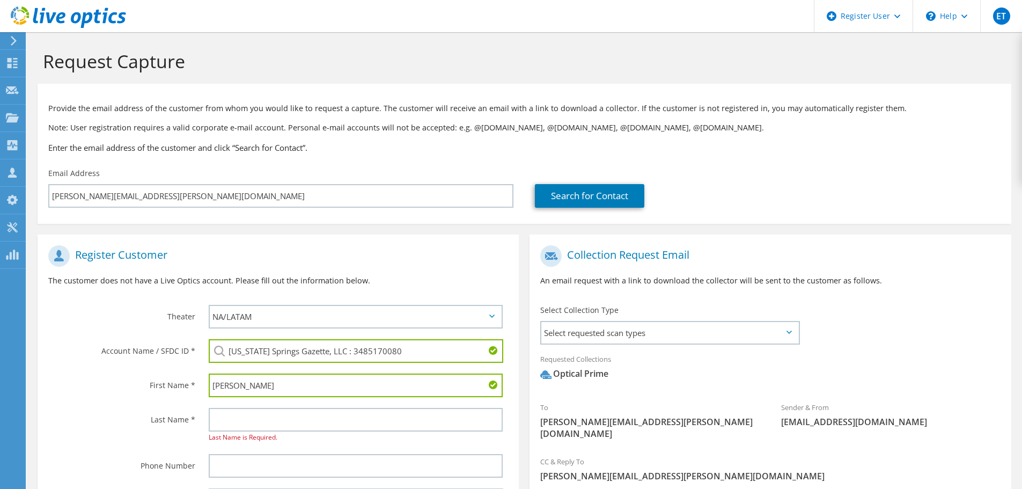  Describe the element at coordinates (524, 108) in the screenshot. I see `p: Provide the email address of the customer from whom you would like to request a capture. The cust...` at that location.